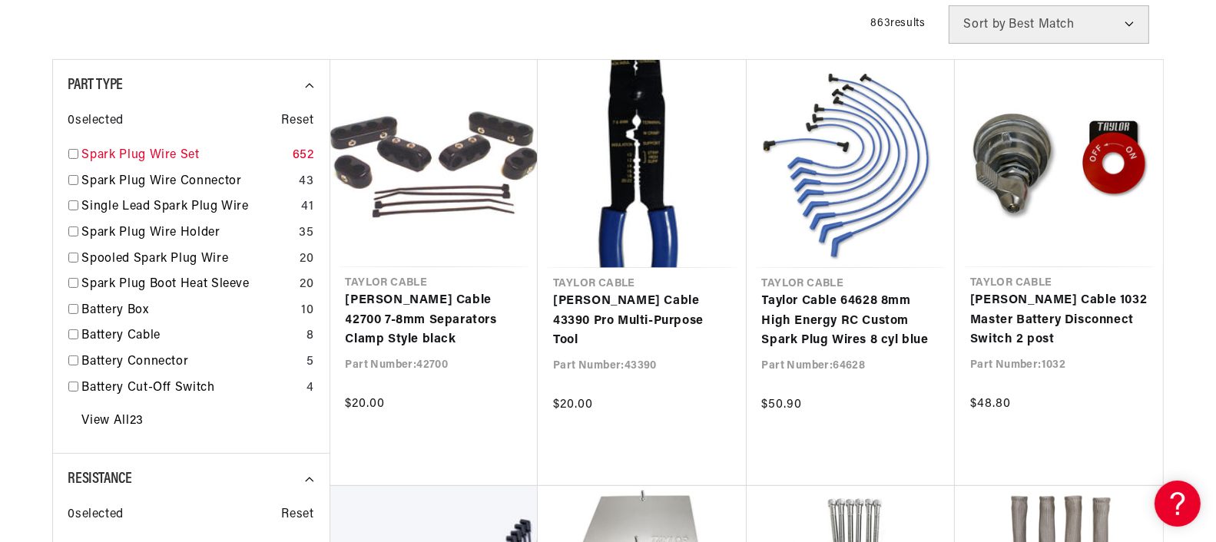 This screenshot has height=542, width=1216. What do you see at coordinates (310, 337) in the screenshot?
I see `div: 8` at bounding box center [310, 337].